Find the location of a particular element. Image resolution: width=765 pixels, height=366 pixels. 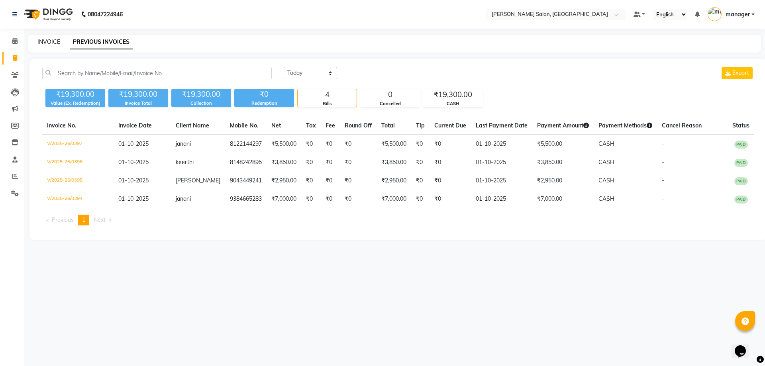

input: Search by Name/Mobile/Email/Invoice No is located at coordinates (157, 73).